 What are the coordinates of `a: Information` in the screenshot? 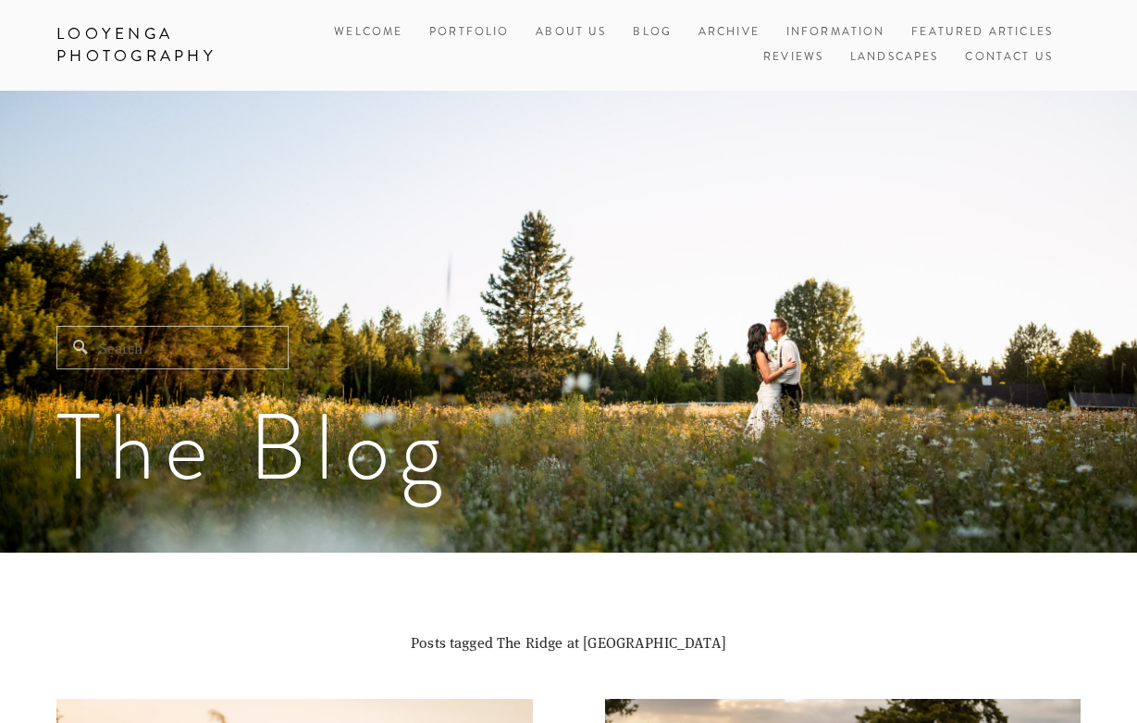 It's located at (836, 31).